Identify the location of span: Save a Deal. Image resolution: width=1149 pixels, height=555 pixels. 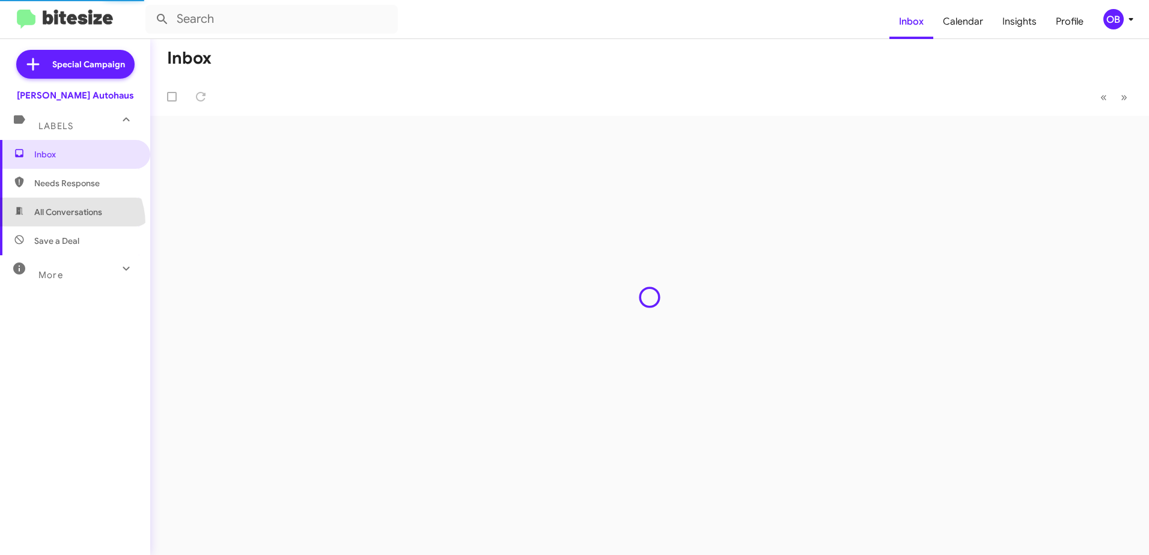
(56, 241).